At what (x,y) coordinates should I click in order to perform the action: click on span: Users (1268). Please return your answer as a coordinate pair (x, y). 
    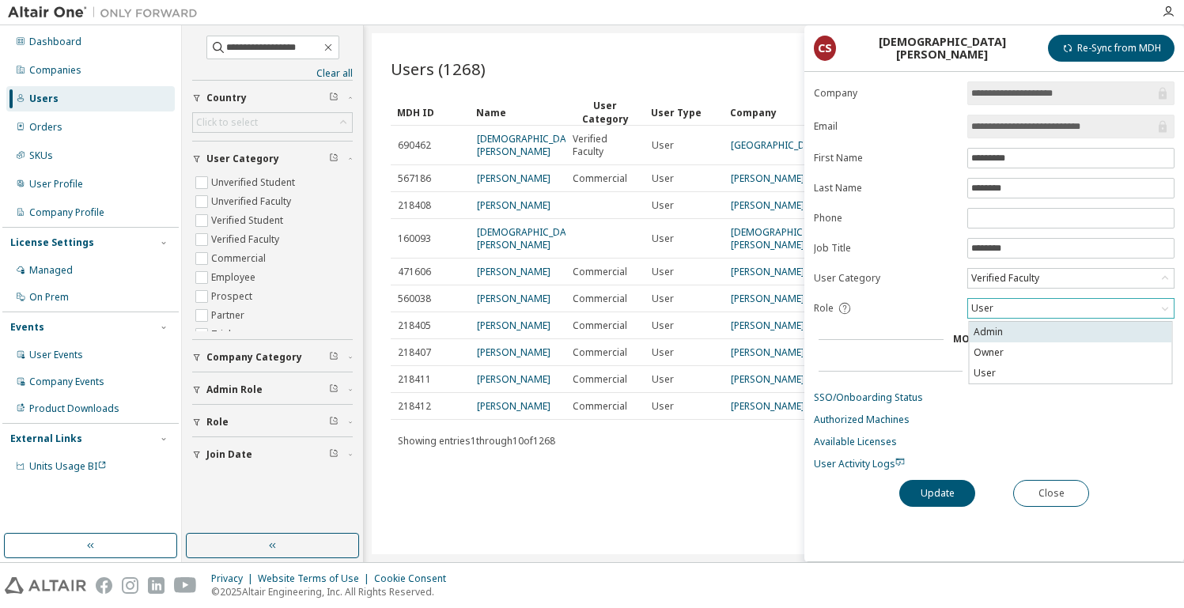
    Looking at the image, I should click on (438, 69).